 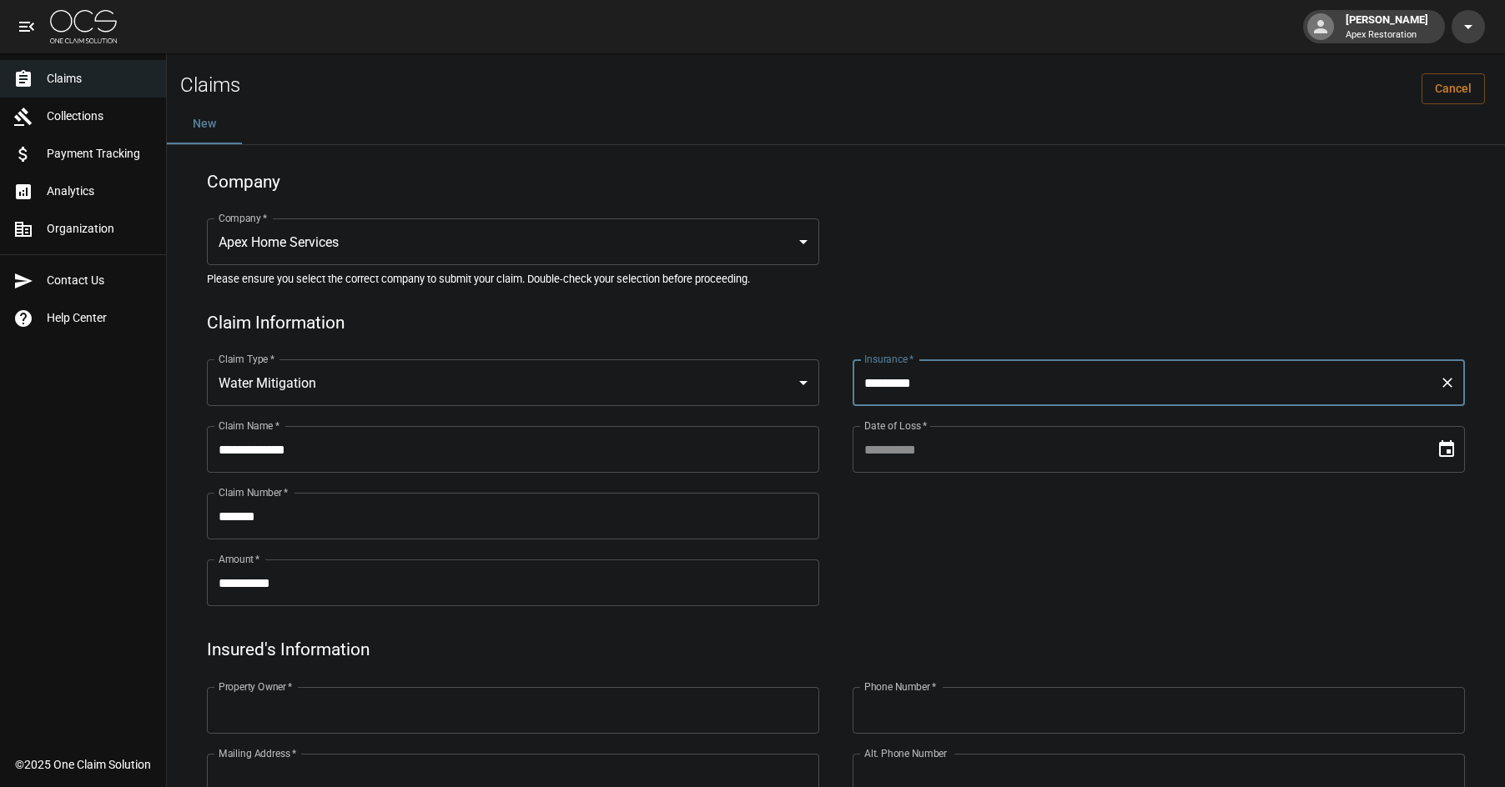 What do you see at coordinates (836, 279) in the screenshot?
I see `h5: Please ensure you select the correct company to submit your claim. Double-check your selection be...` at bounding box center [836, 279].